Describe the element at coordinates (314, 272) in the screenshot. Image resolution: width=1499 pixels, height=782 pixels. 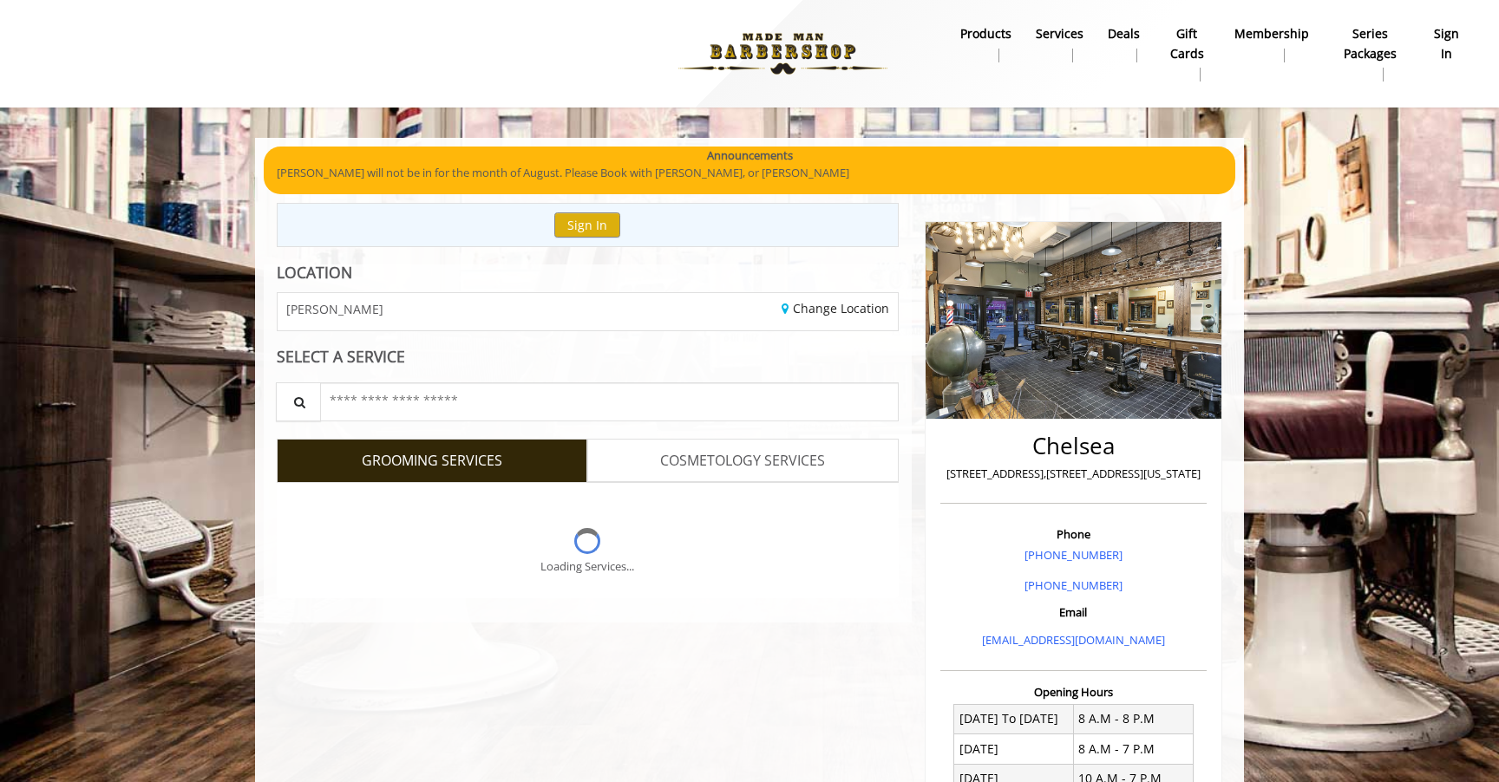
I see `b: LOCATION` at that location.